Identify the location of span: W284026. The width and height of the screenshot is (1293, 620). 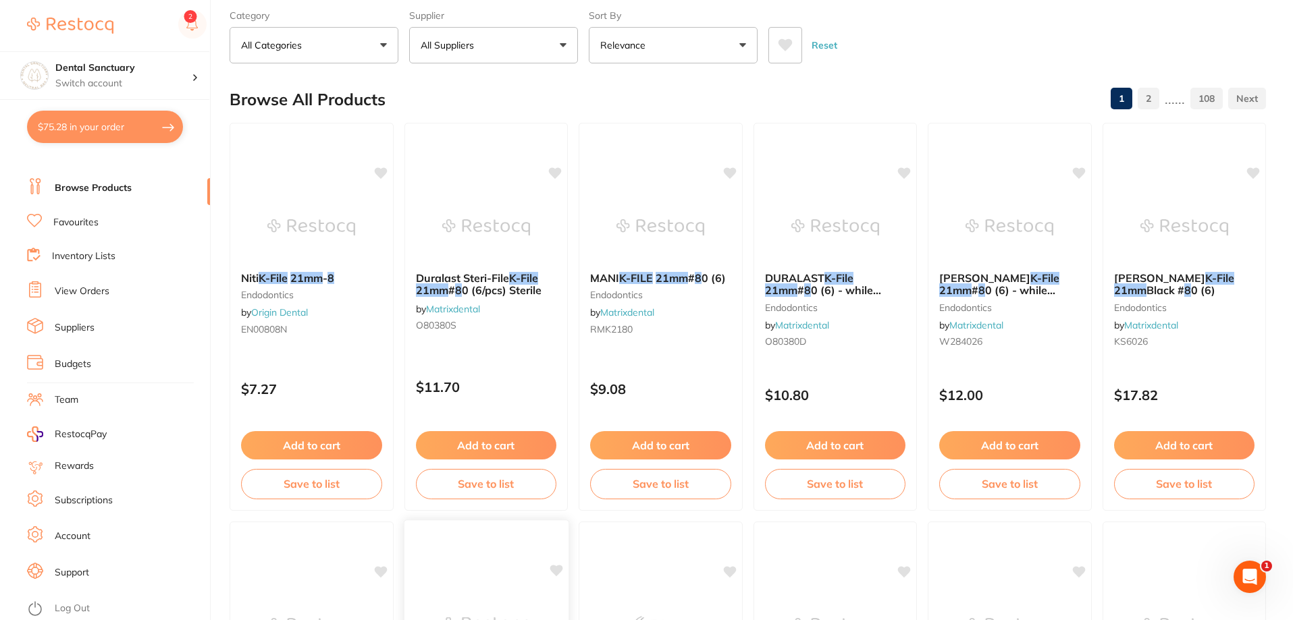
(960, 342).